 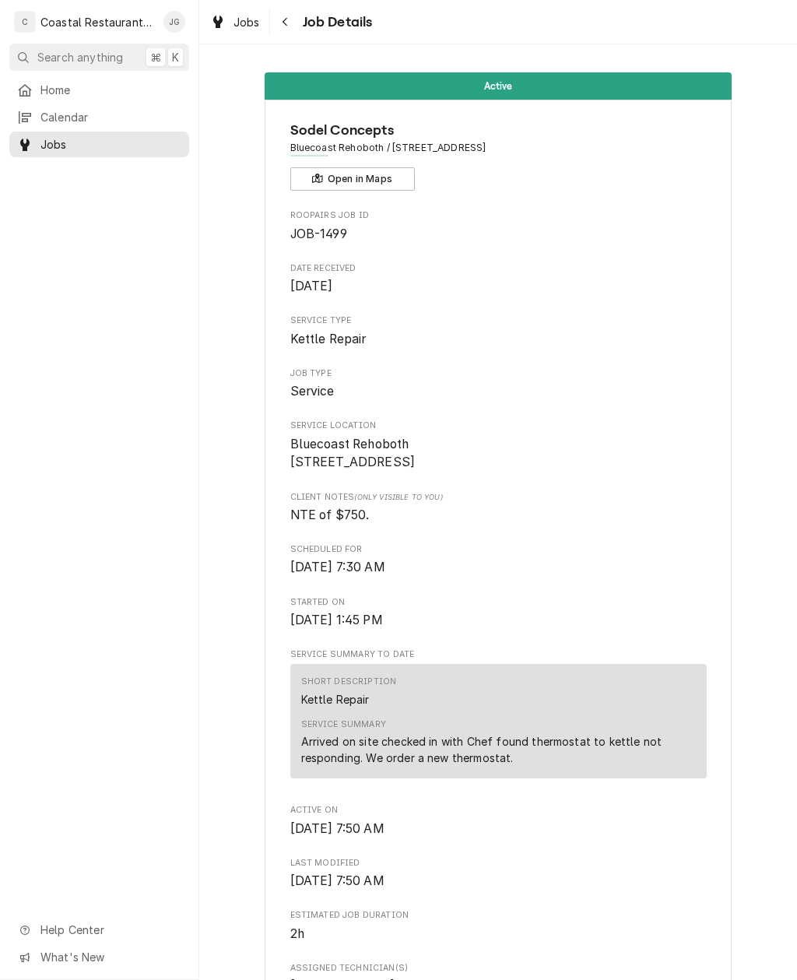 I want to click on span: Address, so click(x=498, y=148).